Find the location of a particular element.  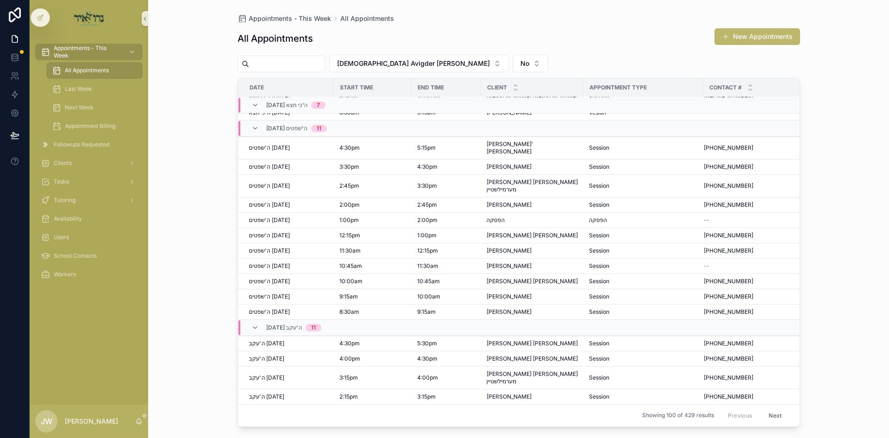

a: Users is located at coordinates (89, 237).